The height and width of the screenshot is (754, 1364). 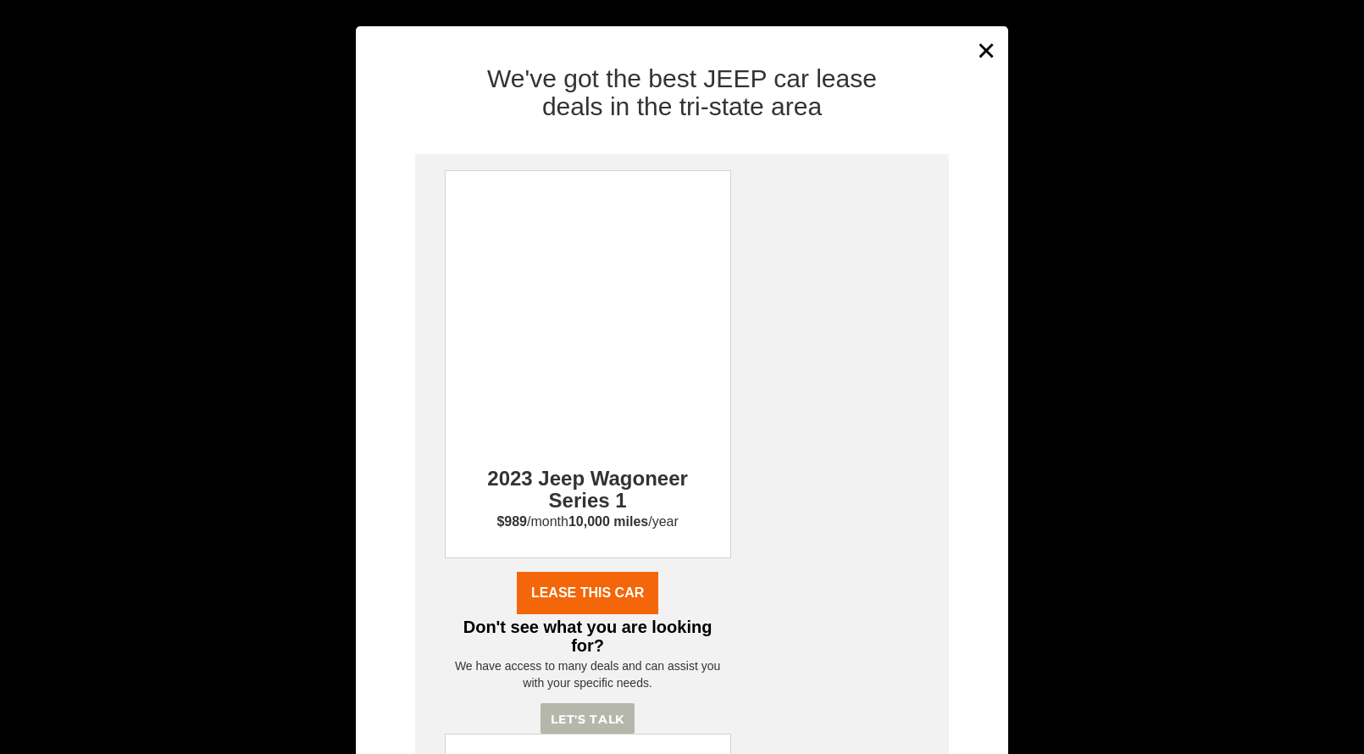 What do you see at coordinates (512, 521) in the screenshot?
I see `strong: $989` at bounding box center [512, 521].